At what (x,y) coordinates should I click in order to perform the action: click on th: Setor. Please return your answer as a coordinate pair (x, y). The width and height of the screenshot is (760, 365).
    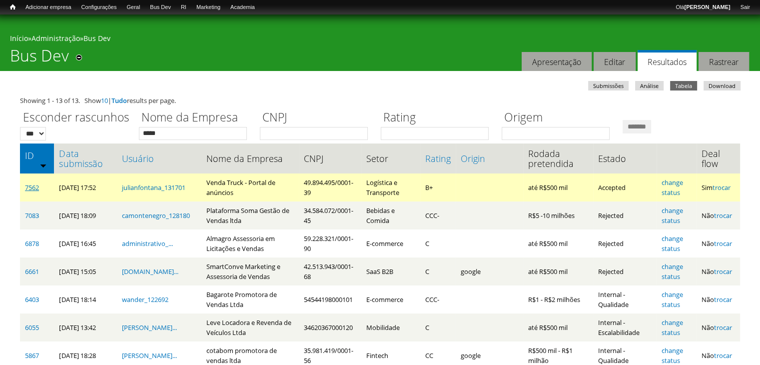
    Looking at the image, I should click on (391, 158).